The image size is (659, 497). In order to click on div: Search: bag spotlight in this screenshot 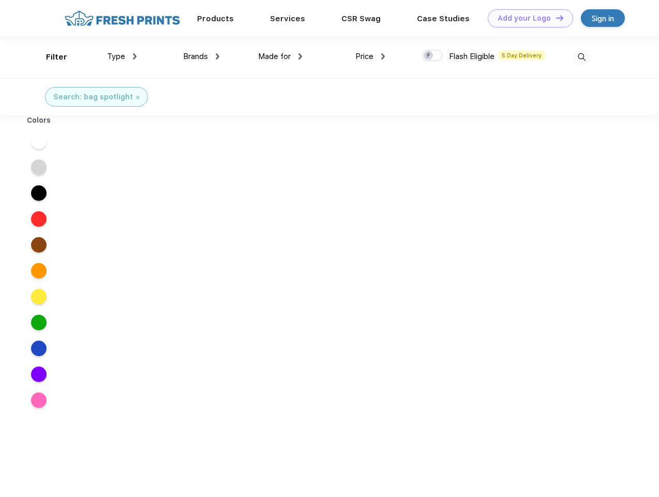, I will do `click(93, 97)`.